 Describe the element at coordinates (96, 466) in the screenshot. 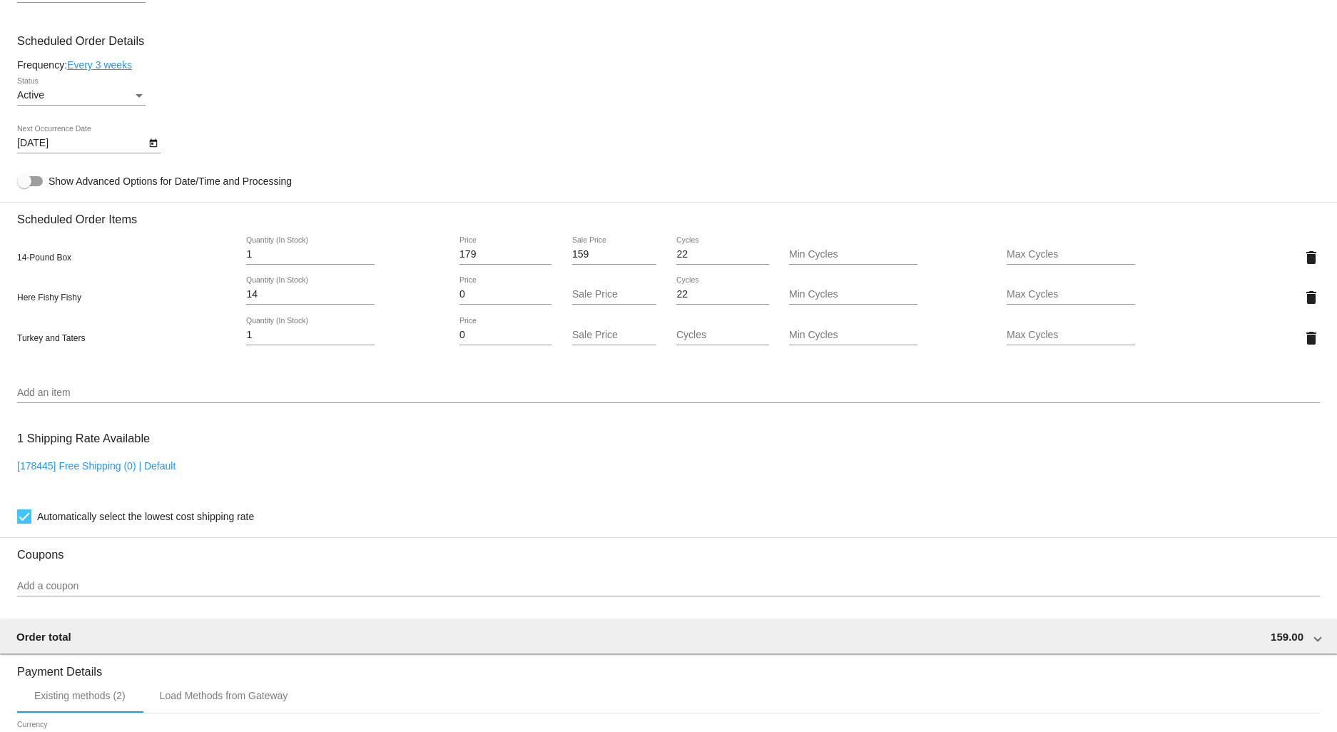

I see `a: [178445] Free Shipping (0) | Default` at that location.